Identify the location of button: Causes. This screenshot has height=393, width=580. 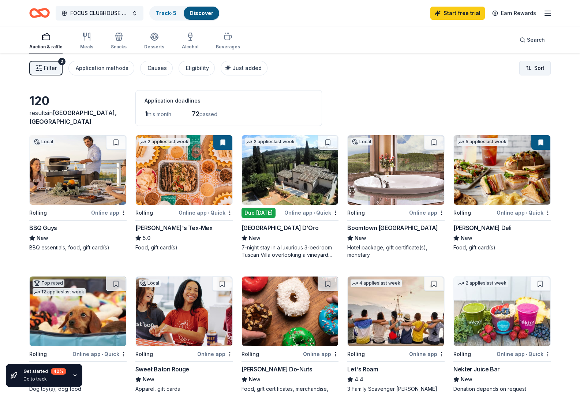
(156, 68).